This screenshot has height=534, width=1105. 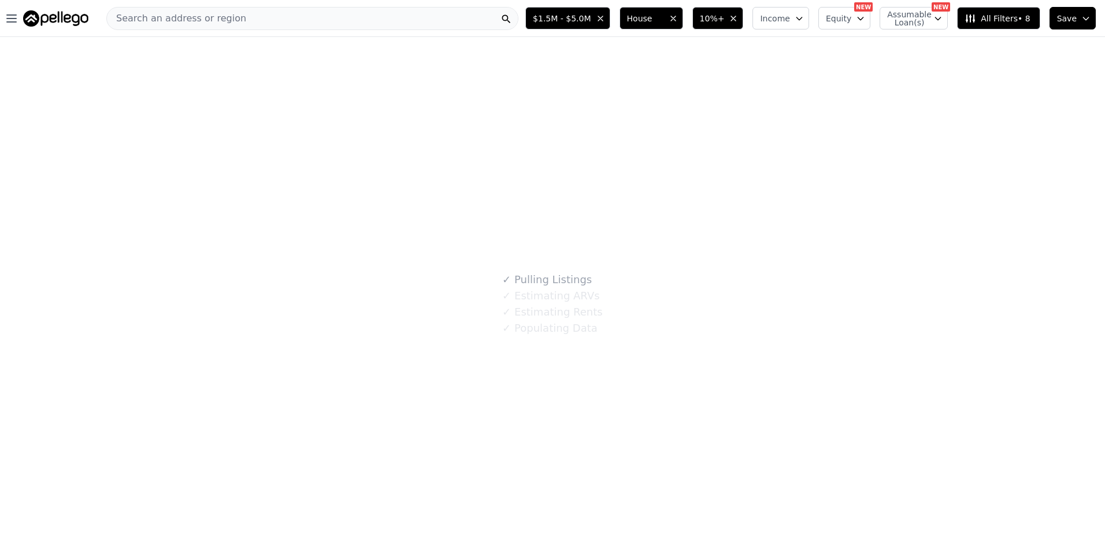 What do you see at coordinates (718, 18) in the screenshot?
I see `button: 10%+` at bounding box center [718, 18].